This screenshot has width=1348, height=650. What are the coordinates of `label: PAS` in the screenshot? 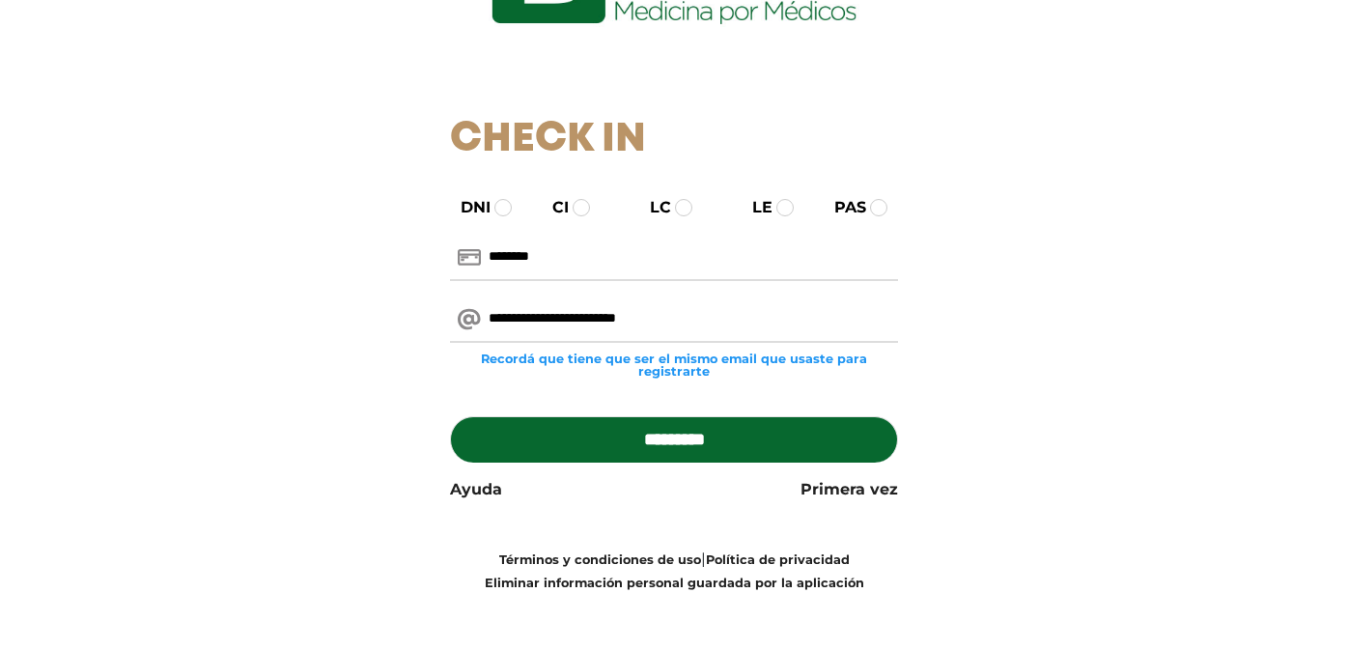 It's located at (841, 208).